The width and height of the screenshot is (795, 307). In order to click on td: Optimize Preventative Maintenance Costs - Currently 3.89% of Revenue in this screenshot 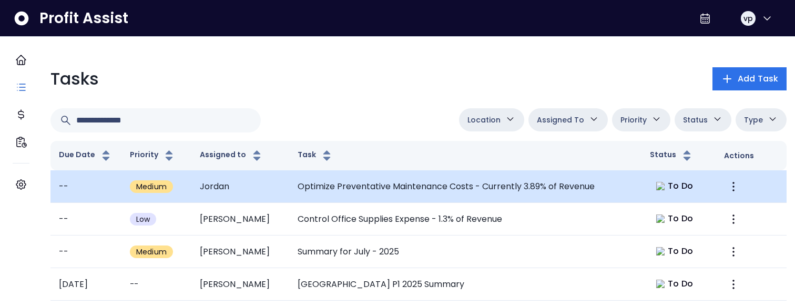, I will do `click(465, 187)`.